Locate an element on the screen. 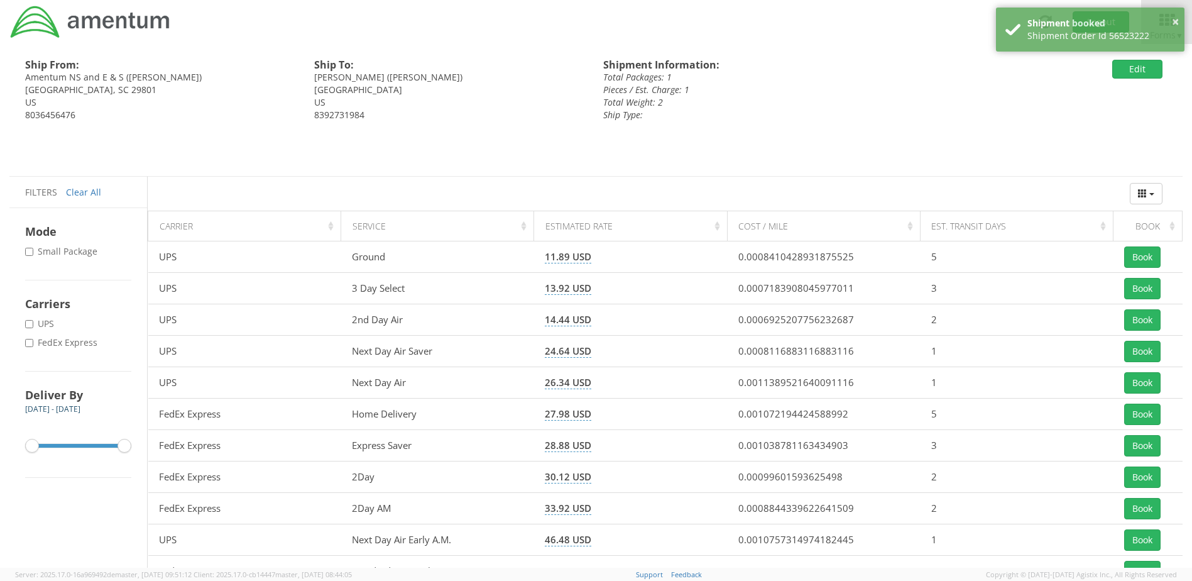 The image size is (1192, 581). div: Ship Type: is located at coordinates (786, 115).